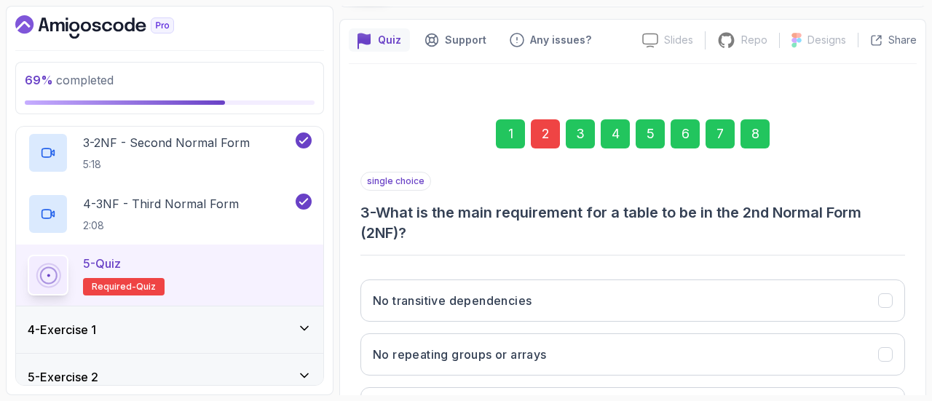 The width and height of the screenshot is (932, 401). Describe the element at coordinates (561, 40) in the screenshot. I see `p: Any issues?` at that location.